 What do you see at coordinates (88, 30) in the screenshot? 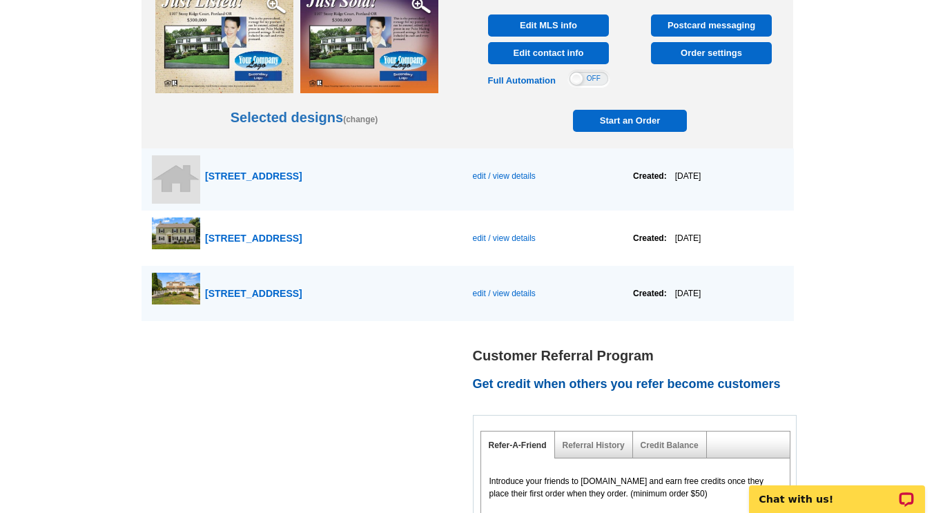
I see `p: Chat with us!` at bounding box center [88, 30].